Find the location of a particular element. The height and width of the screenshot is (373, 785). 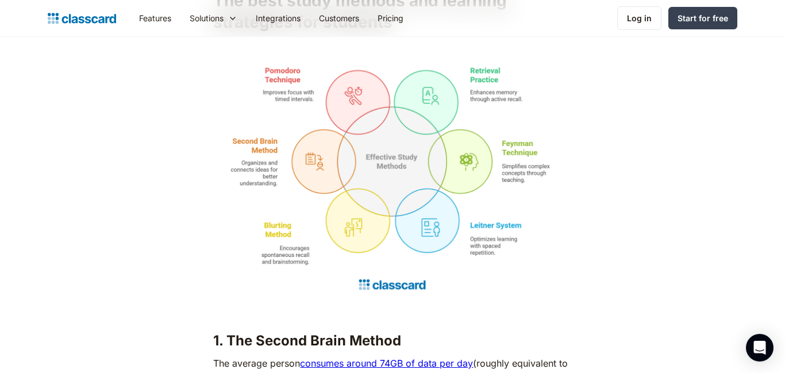

a: Integrations is located at coordinates (278, 18).